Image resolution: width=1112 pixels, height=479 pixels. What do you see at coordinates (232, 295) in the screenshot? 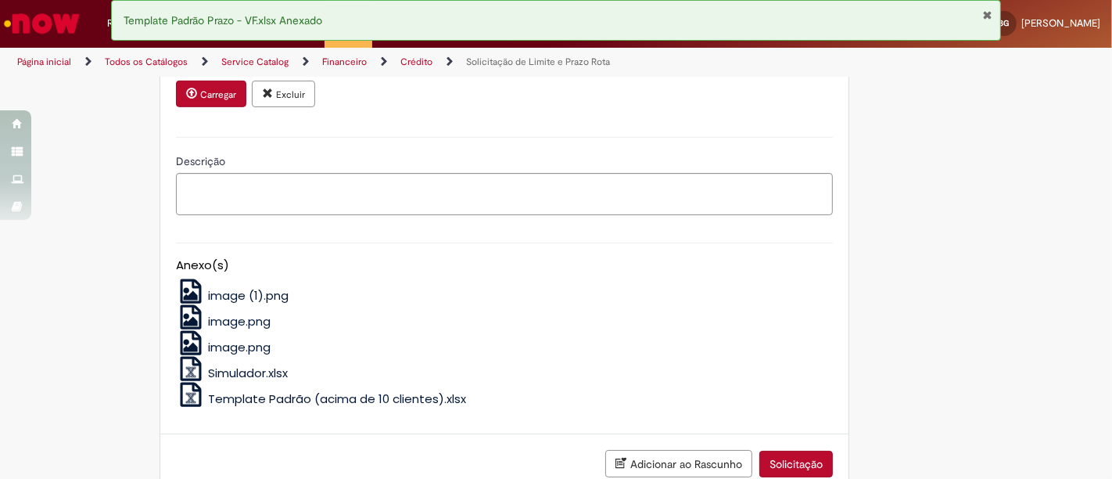
I see `a: image (1).png` at bounding box center [232, 295].